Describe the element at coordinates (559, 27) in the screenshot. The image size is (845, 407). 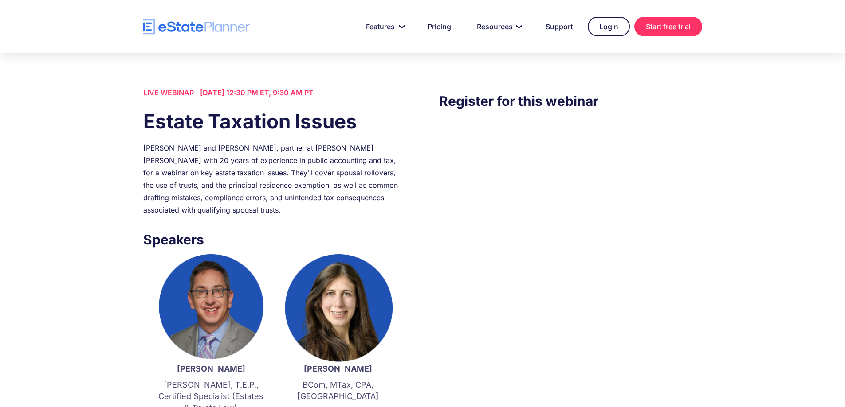
I see `a: Support` at that location.